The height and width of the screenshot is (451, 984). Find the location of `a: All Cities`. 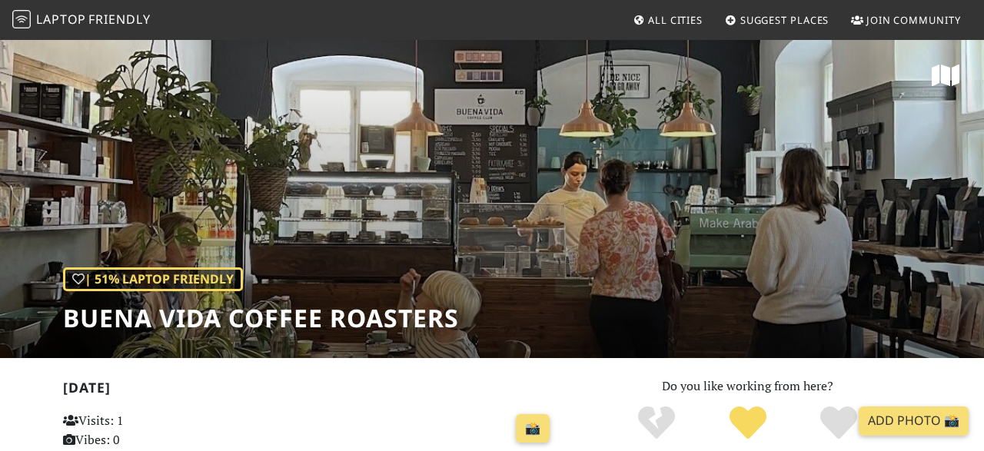

a: All Cities is located at coordinates (667, 20).